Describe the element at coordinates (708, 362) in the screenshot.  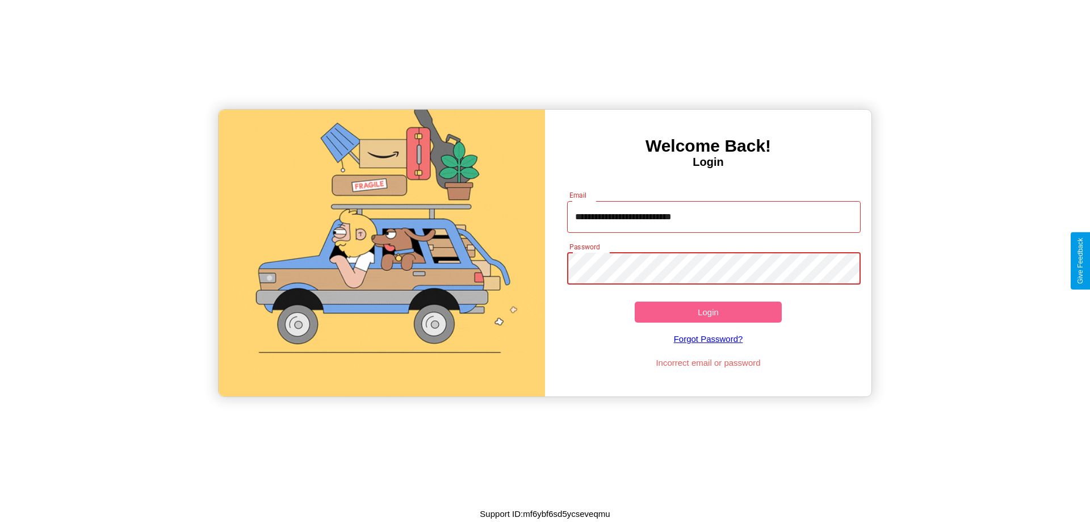
I see `p: Incorrect email or password` at that location.